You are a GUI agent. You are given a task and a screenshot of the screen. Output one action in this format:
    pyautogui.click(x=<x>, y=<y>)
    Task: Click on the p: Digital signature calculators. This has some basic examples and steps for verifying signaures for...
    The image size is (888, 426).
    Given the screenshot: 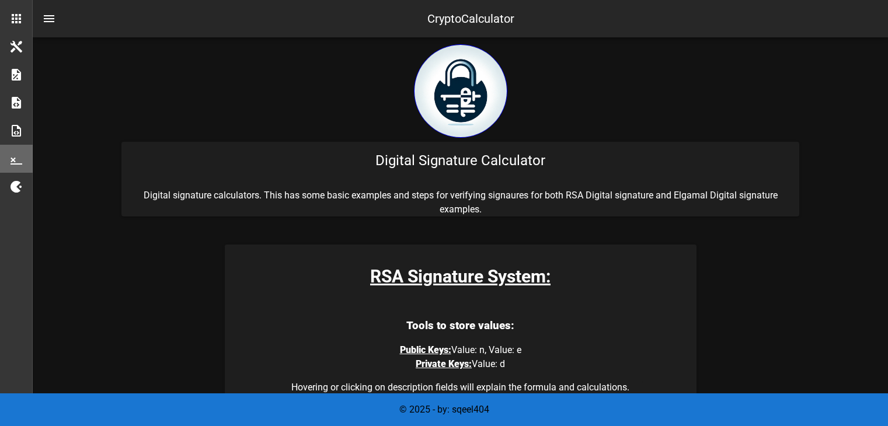 What is the action you would take?
    pyautogui.click(x=460, y=203)
    